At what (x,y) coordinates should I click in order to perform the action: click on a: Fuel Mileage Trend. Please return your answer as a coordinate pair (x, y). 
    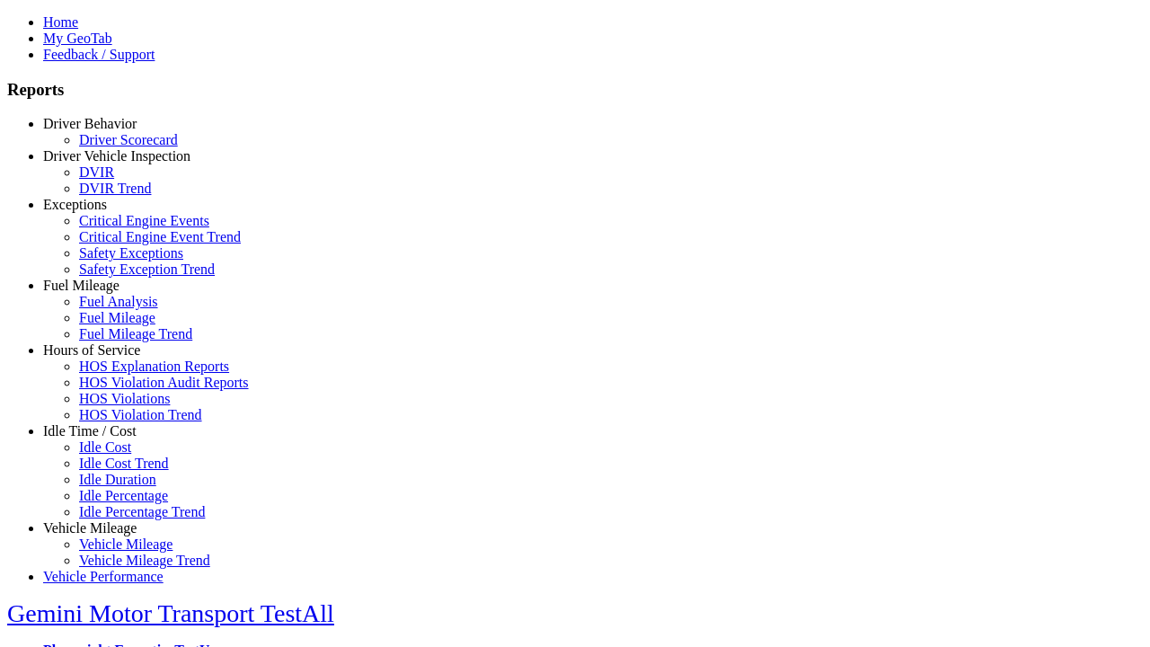
    Looking at the image, I should click on (136, 333).